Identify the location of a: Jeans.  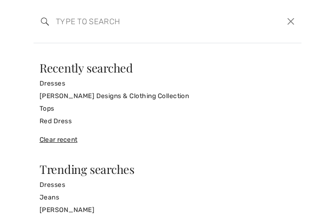
(167, 197).